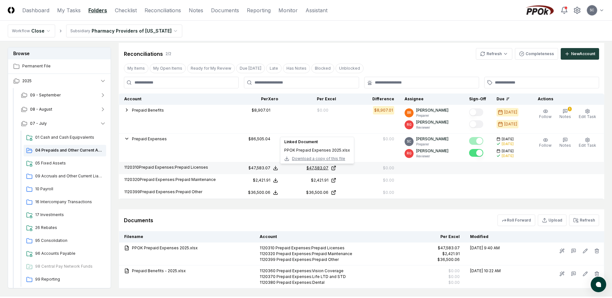  I want to click on button: Due Today, so click(250, 68).